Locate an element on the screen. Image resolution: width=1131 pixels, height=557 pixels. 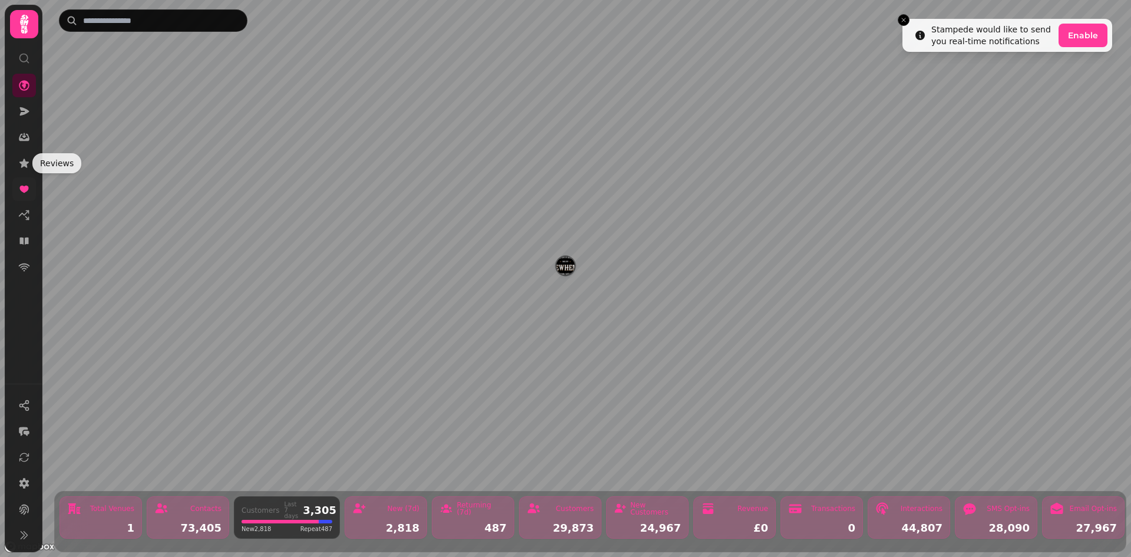
div: 29,873 is located at coordinates (560, 528).